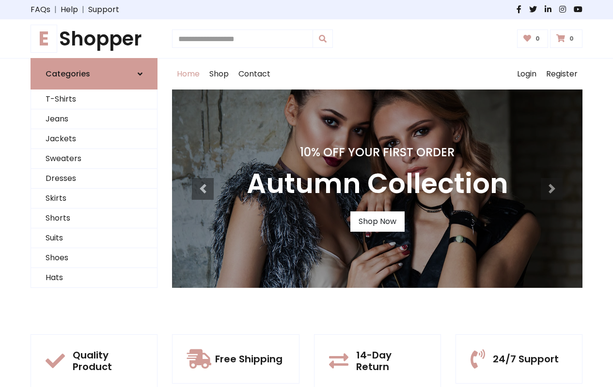 The height and width of the screenshot is (387, 613). Describe the element at coordinates (94, 39) in the screenshot. I see `a: EShopper` at that location.